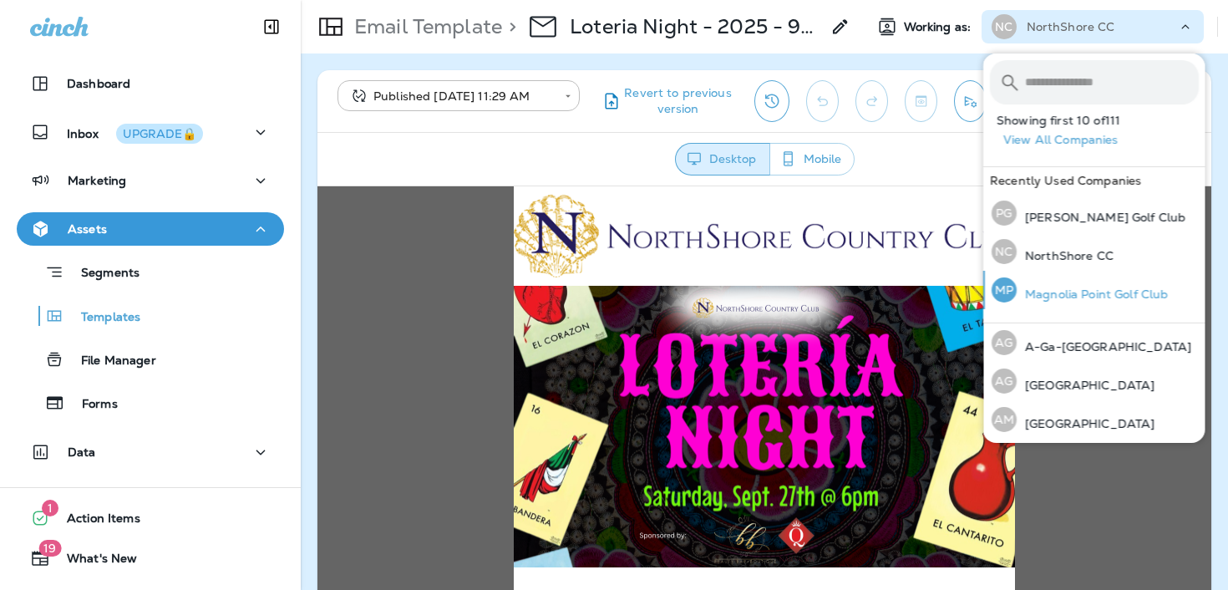 The height and width of the screenshot is (590, 1228). I want to click on img: NorthShore-Logo.png, so click(447, 49).